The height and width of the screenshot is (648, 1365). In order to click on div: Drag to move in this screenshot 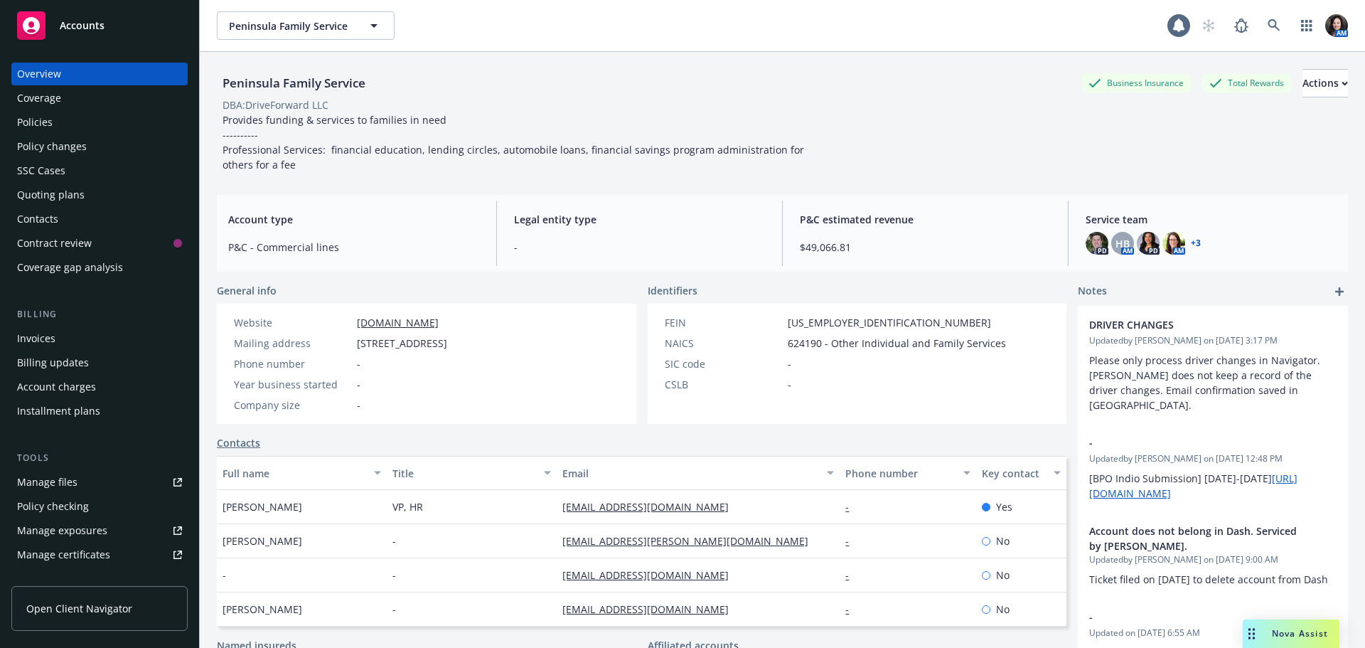, I will do `click(1252, 634)`.